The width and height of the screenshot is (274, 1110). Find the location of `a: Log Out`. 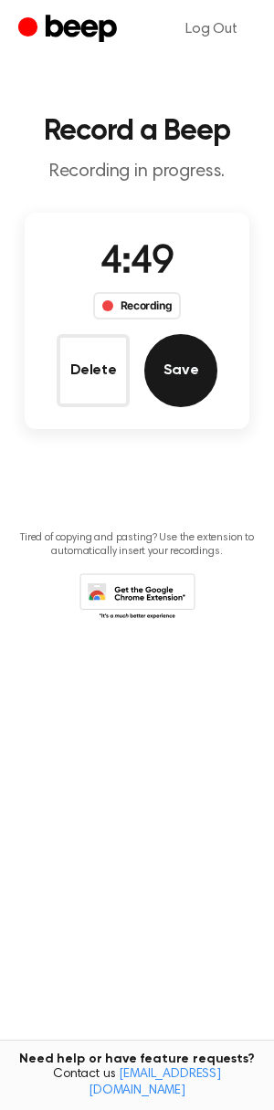

a: Log Out is located at coordinates (211, 29).